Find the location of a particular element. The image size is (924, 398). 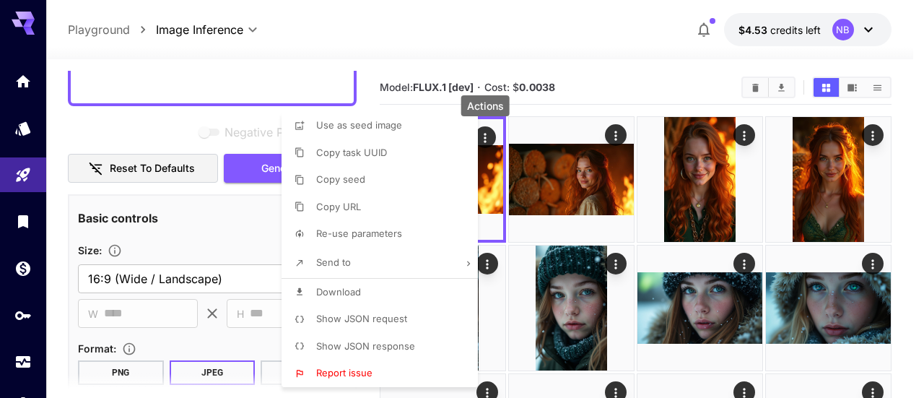

span: Copy seed is located at coordinates (341, 179).